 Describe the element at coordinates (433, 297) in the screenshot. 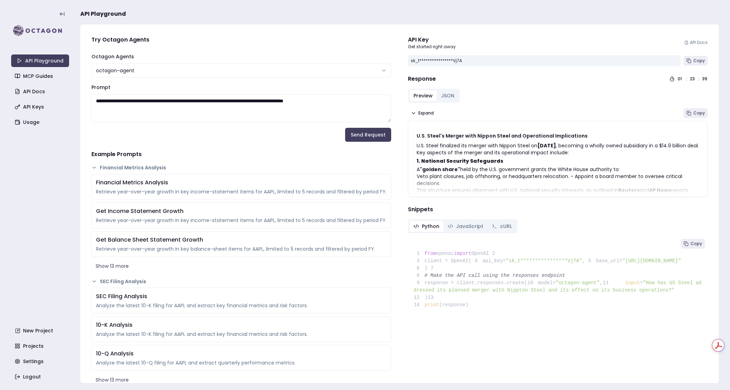

I see `span: 13` at that location.